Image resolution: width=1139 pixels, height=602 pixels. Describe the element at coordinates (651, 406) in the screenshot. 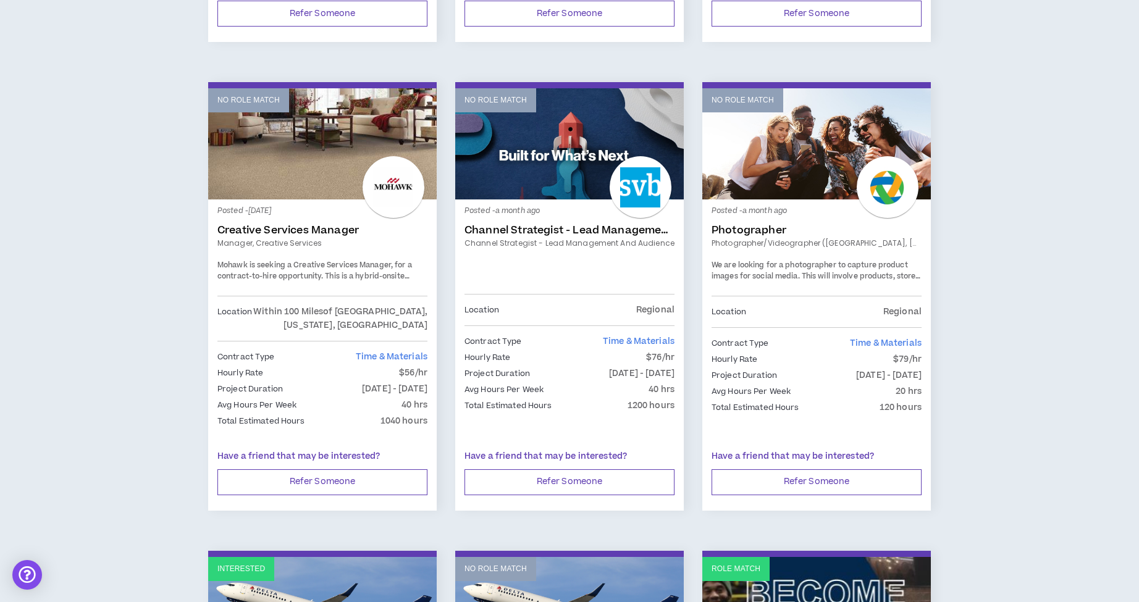

I see `p: 1200 hours` at that location.